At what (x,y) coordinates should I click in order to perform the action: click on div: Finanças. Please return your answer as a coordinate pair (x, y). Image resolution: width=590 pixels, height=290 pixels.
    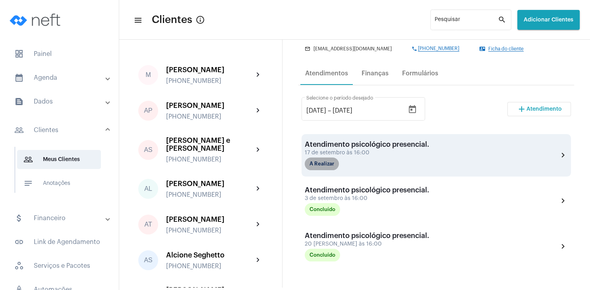
    Looking at the image, I should click on (375, 73).